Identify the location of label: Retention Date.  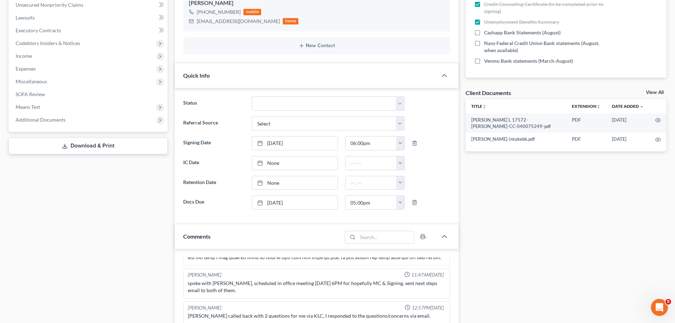
(214, 183).